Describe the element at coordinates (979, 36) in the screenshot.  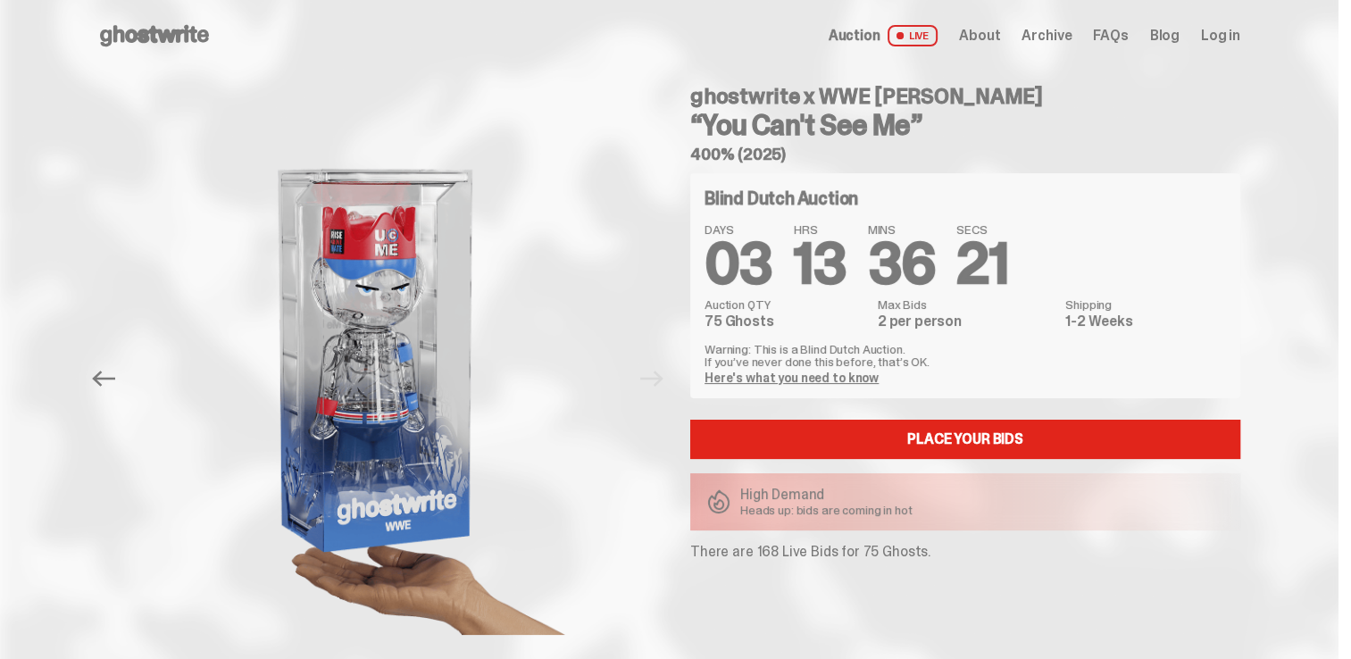
I see `span: About` at that location.